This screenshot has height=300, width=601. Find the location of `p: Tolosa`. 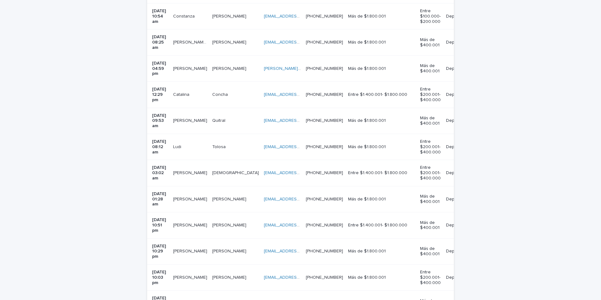

p: Tolosa is located at coordinates (219, 146).